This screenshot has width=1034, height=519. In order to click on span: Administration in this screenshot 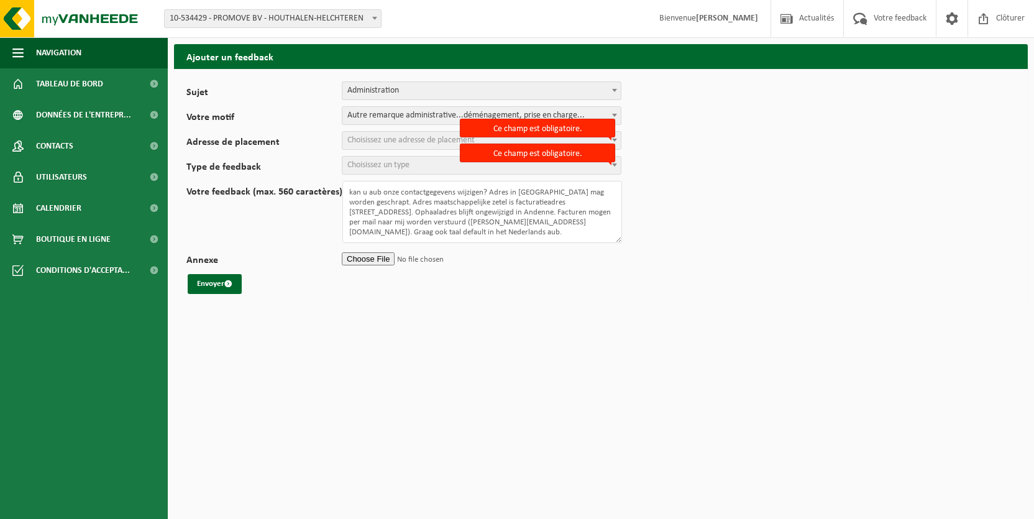, I will do `click(482, 91)`.